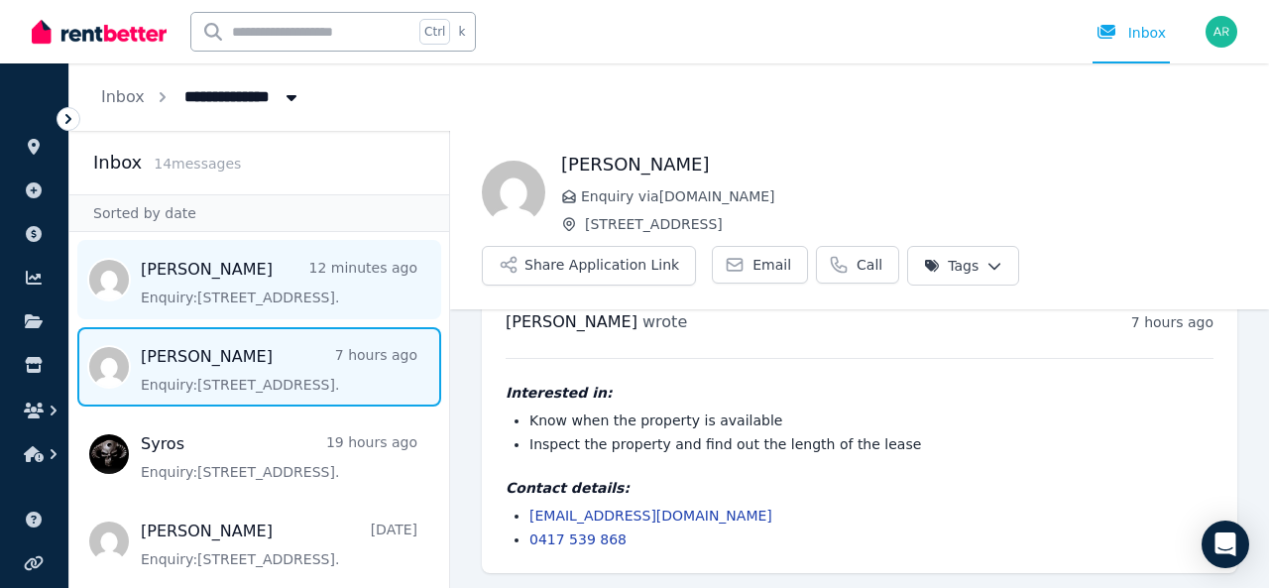 The height and width of the screenshot is (588, 1269). Describe the element at coordinates (259, 213) in the screenshot. I see `div: Sorted by date` at that location.